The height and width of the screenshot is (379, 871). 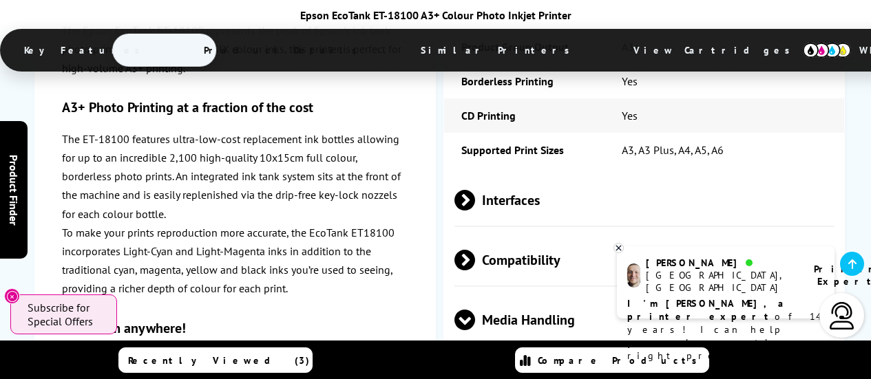 What do you see at coordinates (644, 260) in the screenshot?
I see `span: Compatibility` at bounding box center [644, 260].